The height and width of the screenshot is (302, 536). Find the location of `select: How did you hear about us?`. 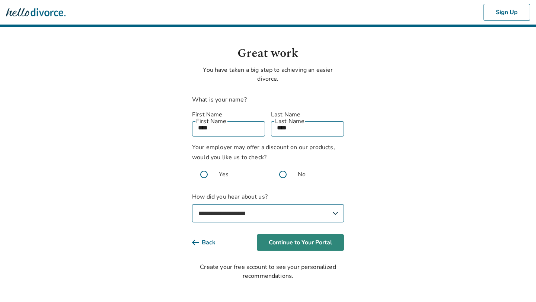

select: How did you hear about us? is located at coordinates (268, 213).